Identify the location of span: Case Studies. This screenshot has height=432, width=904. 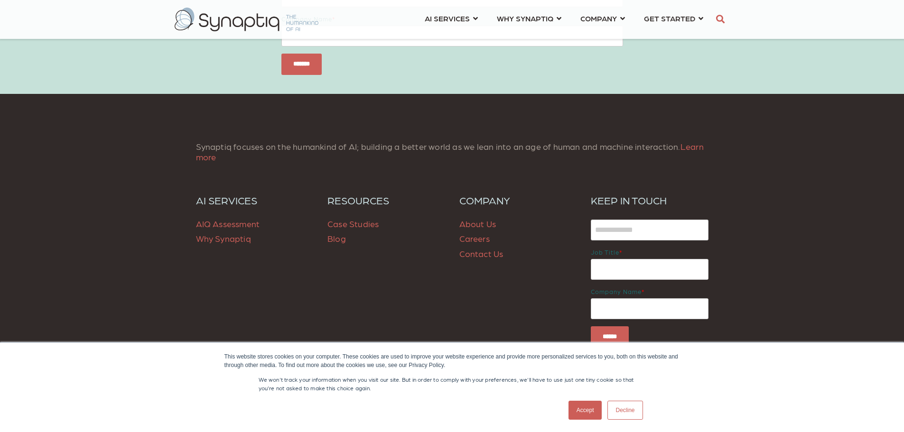
(353, 223).